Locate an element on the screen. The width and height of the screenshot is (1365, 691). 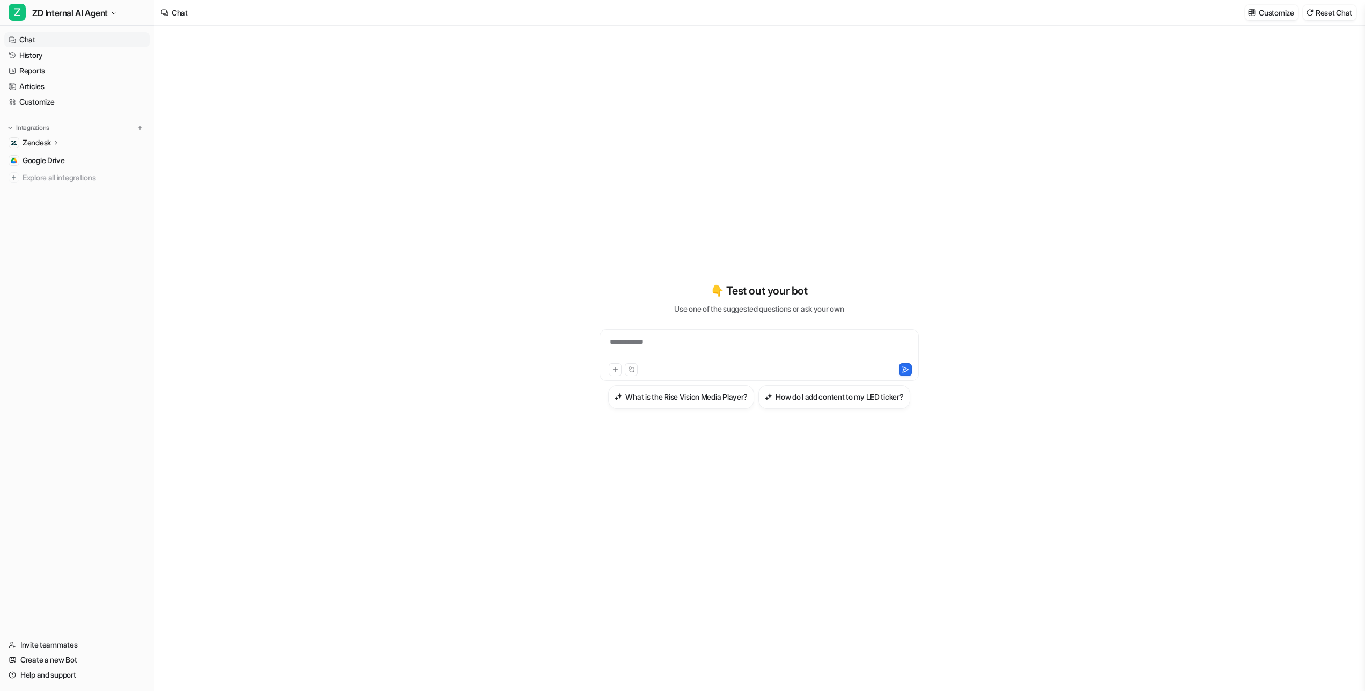
a: Chat is located at coordinates (77, 40).